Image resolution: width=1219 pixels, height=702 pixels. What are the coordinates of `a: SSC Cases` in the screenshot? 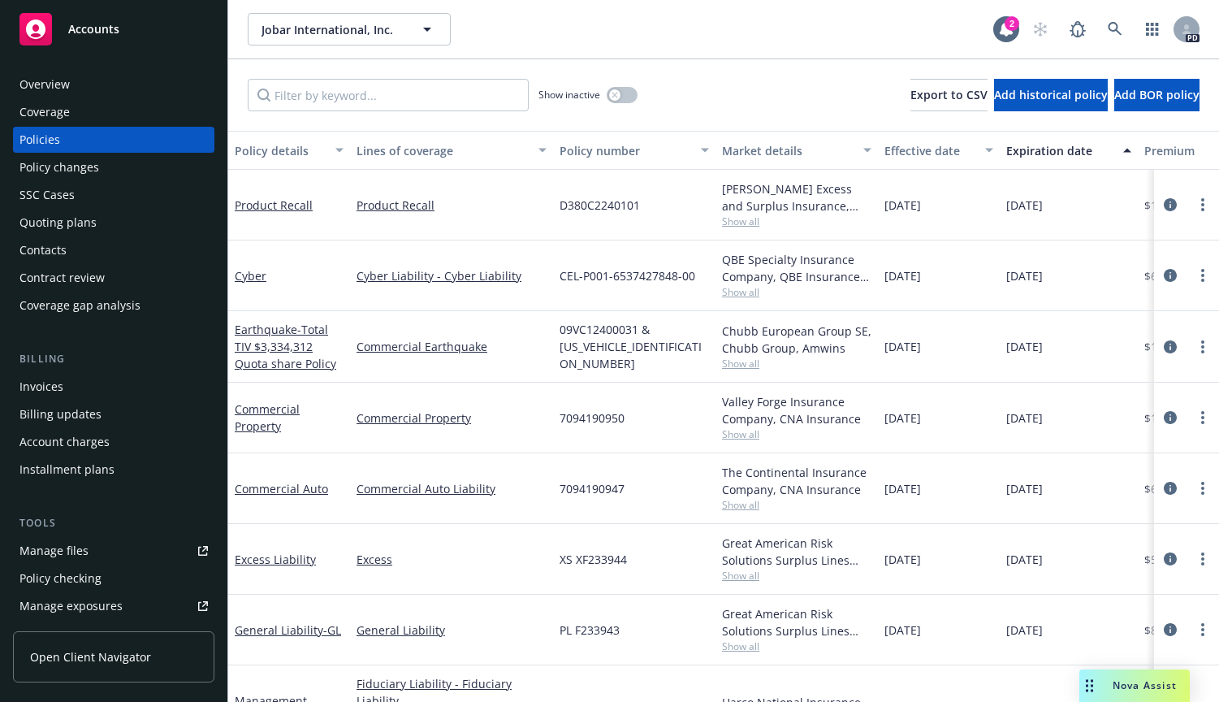 It's located at (114, 195).